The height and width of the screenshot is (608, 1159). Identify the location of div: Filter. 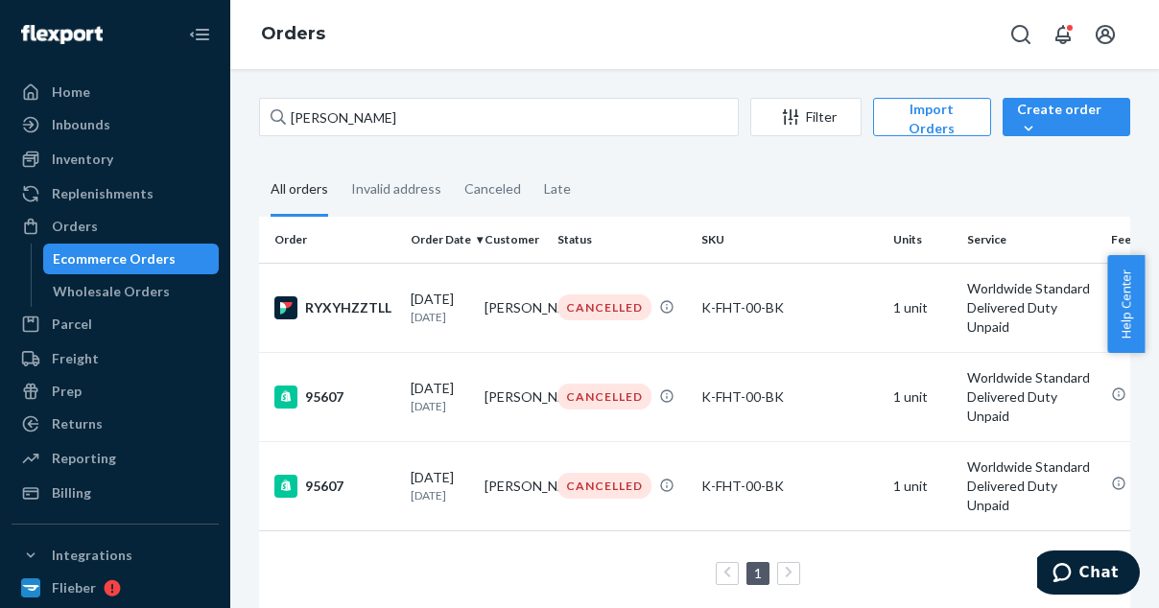
(806, 117).